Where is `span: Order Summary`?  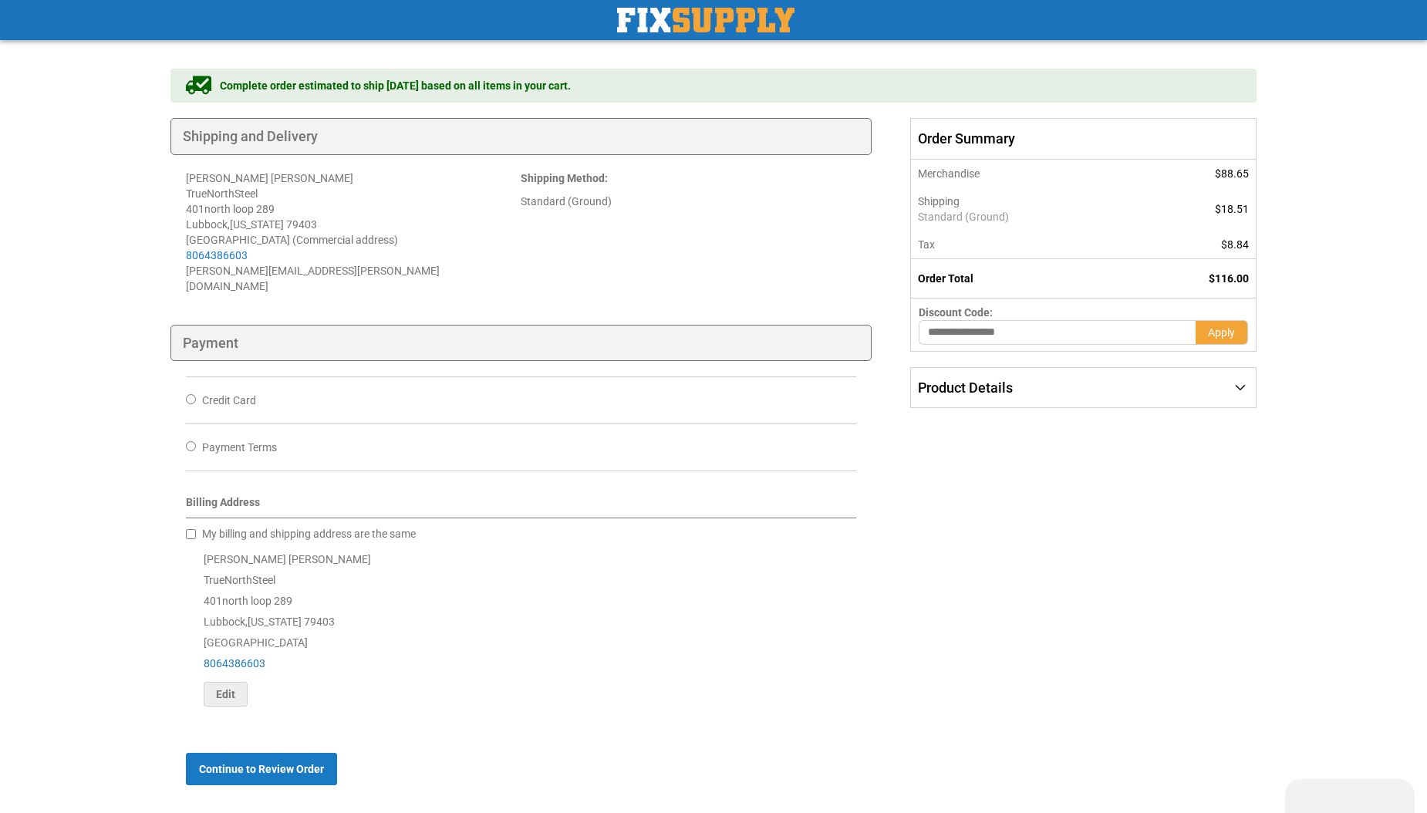 span: Order Summary is located at coordinates (1083, 139).